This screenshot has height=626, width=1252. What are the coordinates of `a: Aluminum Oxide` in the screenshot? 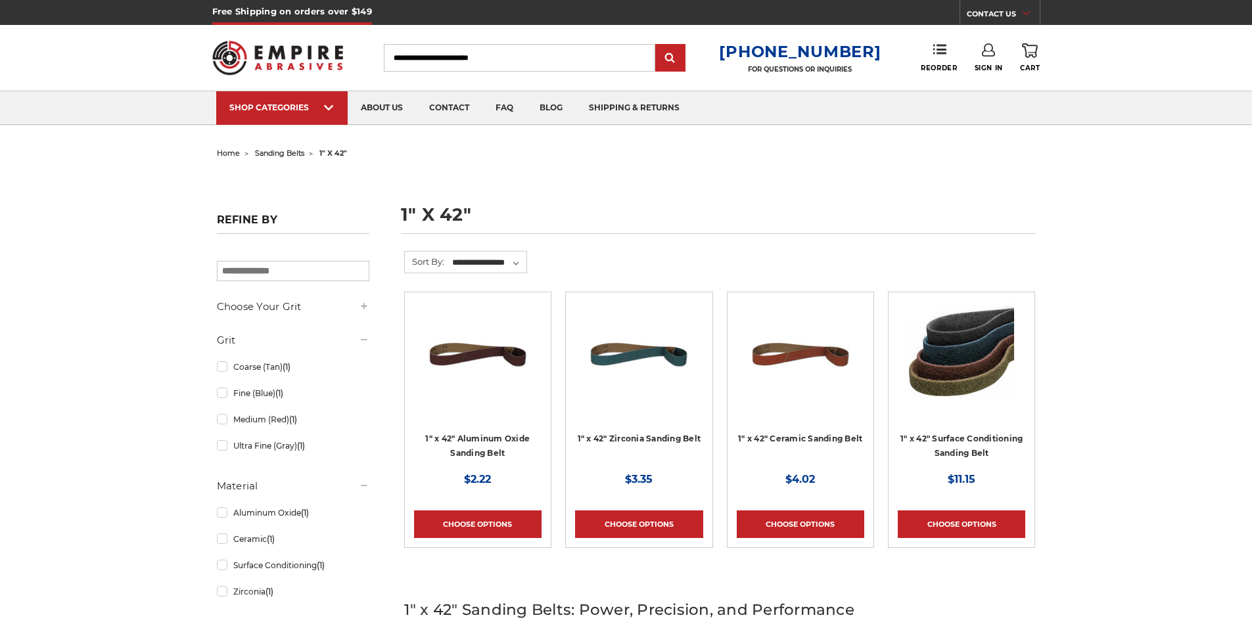 It's located at (293, 513).